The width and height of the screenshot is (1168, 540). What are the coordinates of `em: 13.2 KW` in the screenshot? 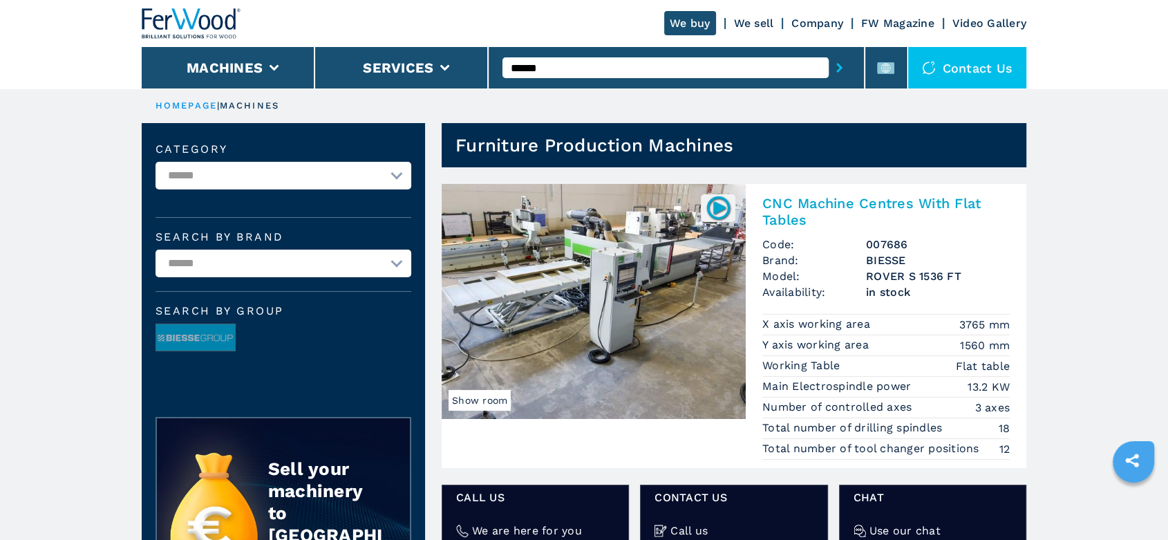 It's located at (988, 386).